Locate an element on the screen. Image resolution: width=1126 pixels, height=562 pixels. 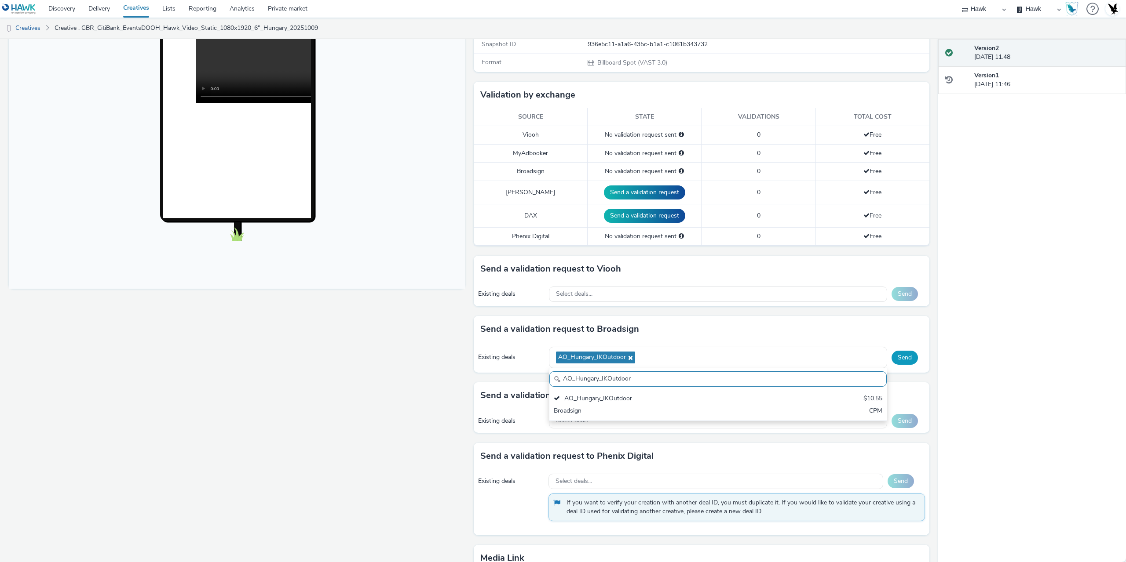
td: Broadsign is located at coordinates (530, 171).